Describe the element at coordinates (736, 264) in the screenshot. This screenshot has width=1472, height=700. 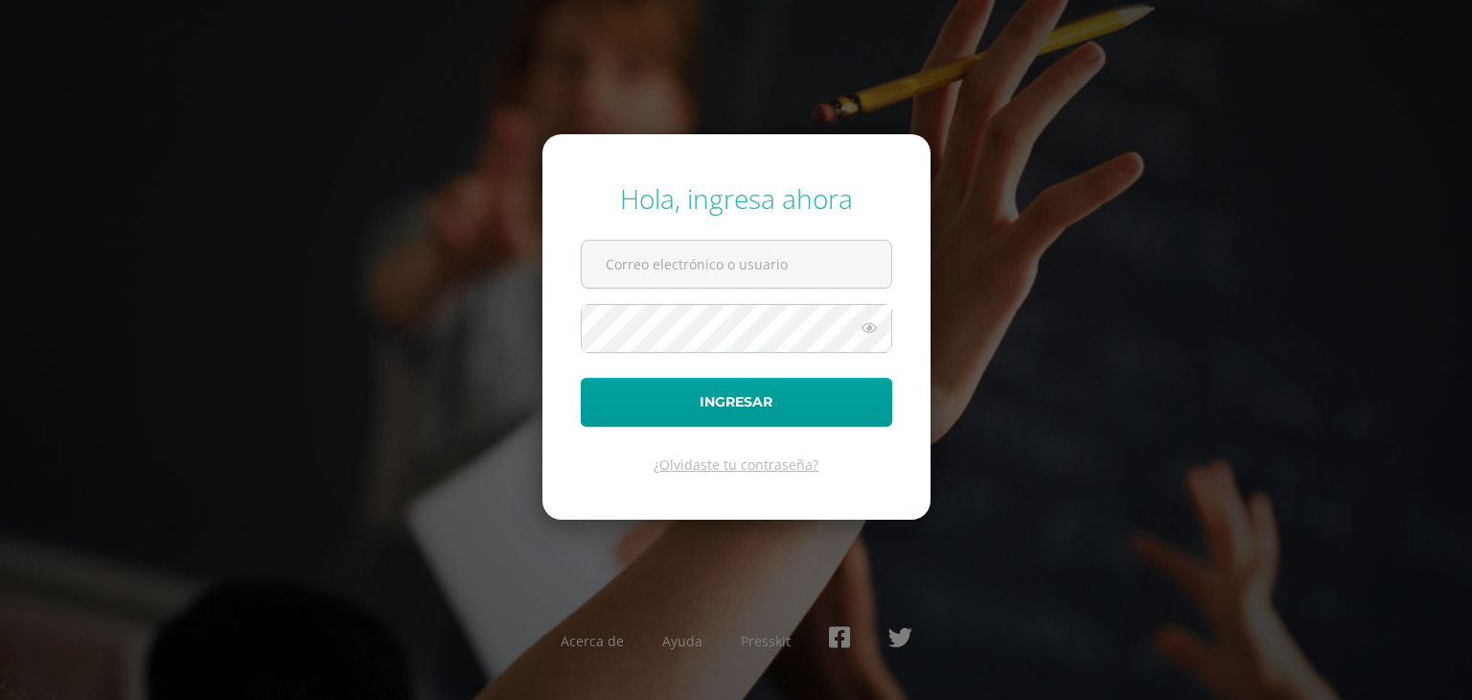
I see `input: Correo electrónico o usuario` at that location.